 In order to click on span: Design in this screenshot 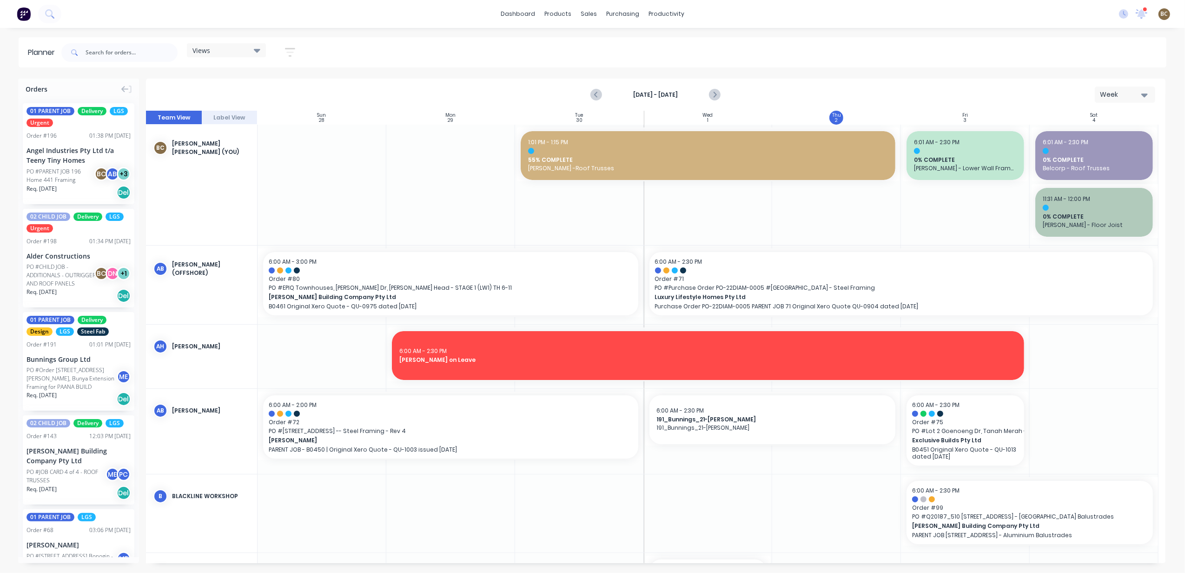, I will do `click(40, 331)`.